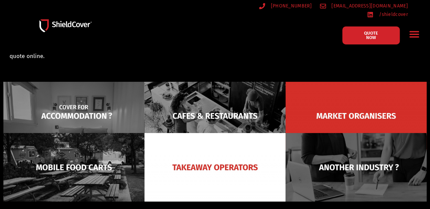 The width and height of the screenshot is (430, 209). I want to click on span: QUOTE NOW, so click(371, 35).